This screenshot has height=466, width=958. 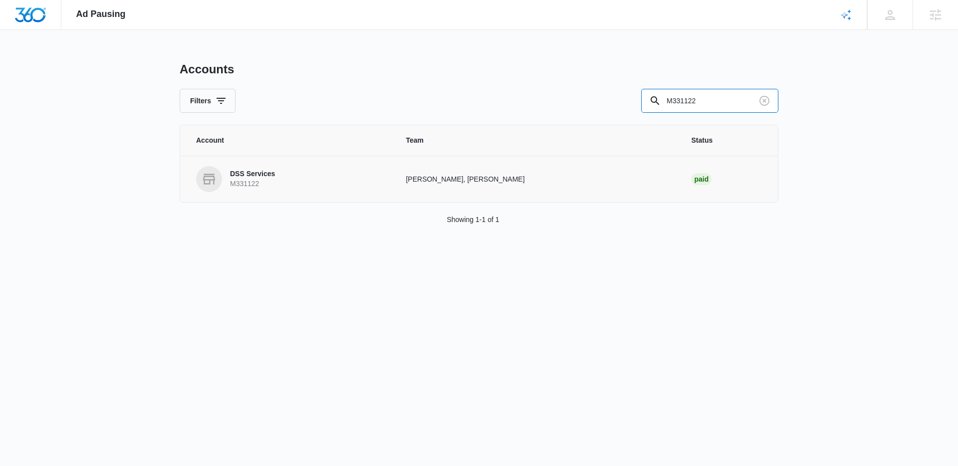 I want to click on p: Showing 1-1 of 1, so click(x=472, y=220).